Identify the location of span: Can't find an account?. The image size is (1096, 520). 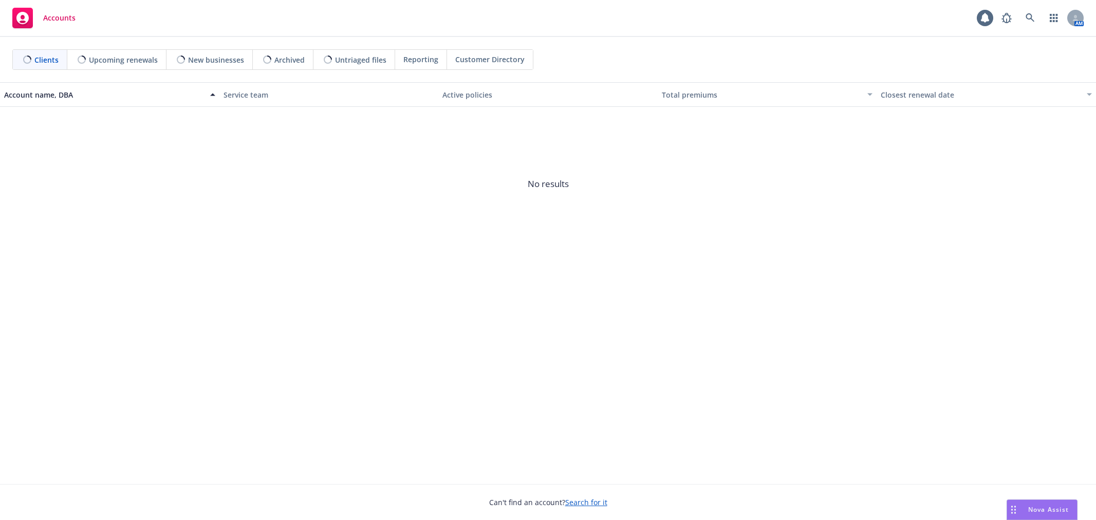
(548, 502).